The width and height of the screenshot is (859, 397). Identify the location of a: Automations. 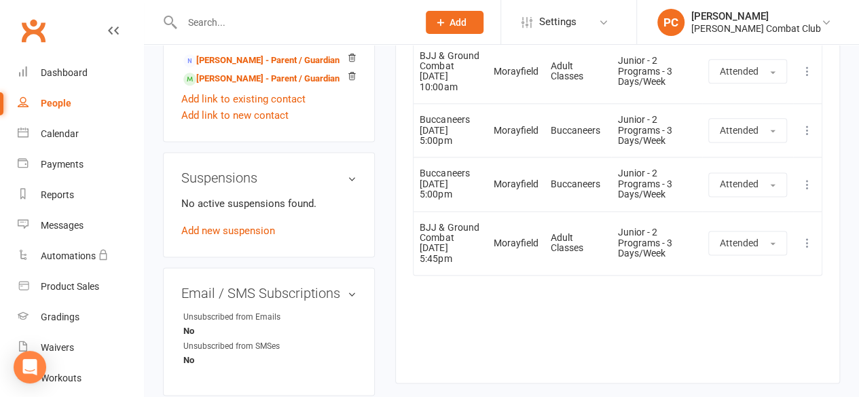
(80, 256).